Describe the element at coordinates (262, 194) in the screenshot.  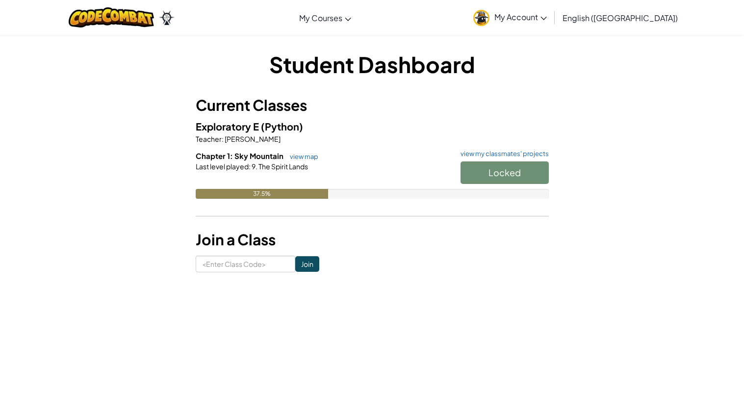
I see `div: 37.5%` at that location.